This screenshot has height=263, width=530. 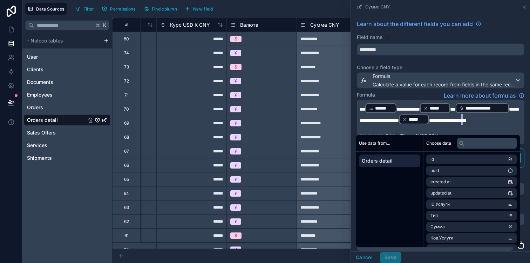 I want to click on span: Filter, so click(x=89, y=9).